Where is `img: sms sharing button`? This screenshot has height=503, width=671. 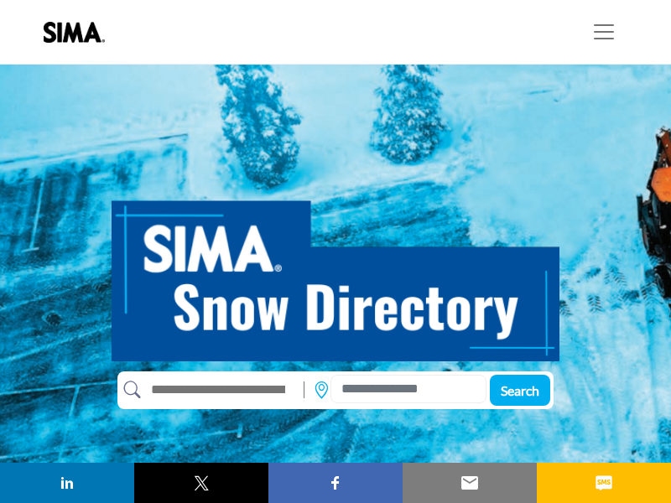 img: sms sharing button is located at coordinates (604, 483).